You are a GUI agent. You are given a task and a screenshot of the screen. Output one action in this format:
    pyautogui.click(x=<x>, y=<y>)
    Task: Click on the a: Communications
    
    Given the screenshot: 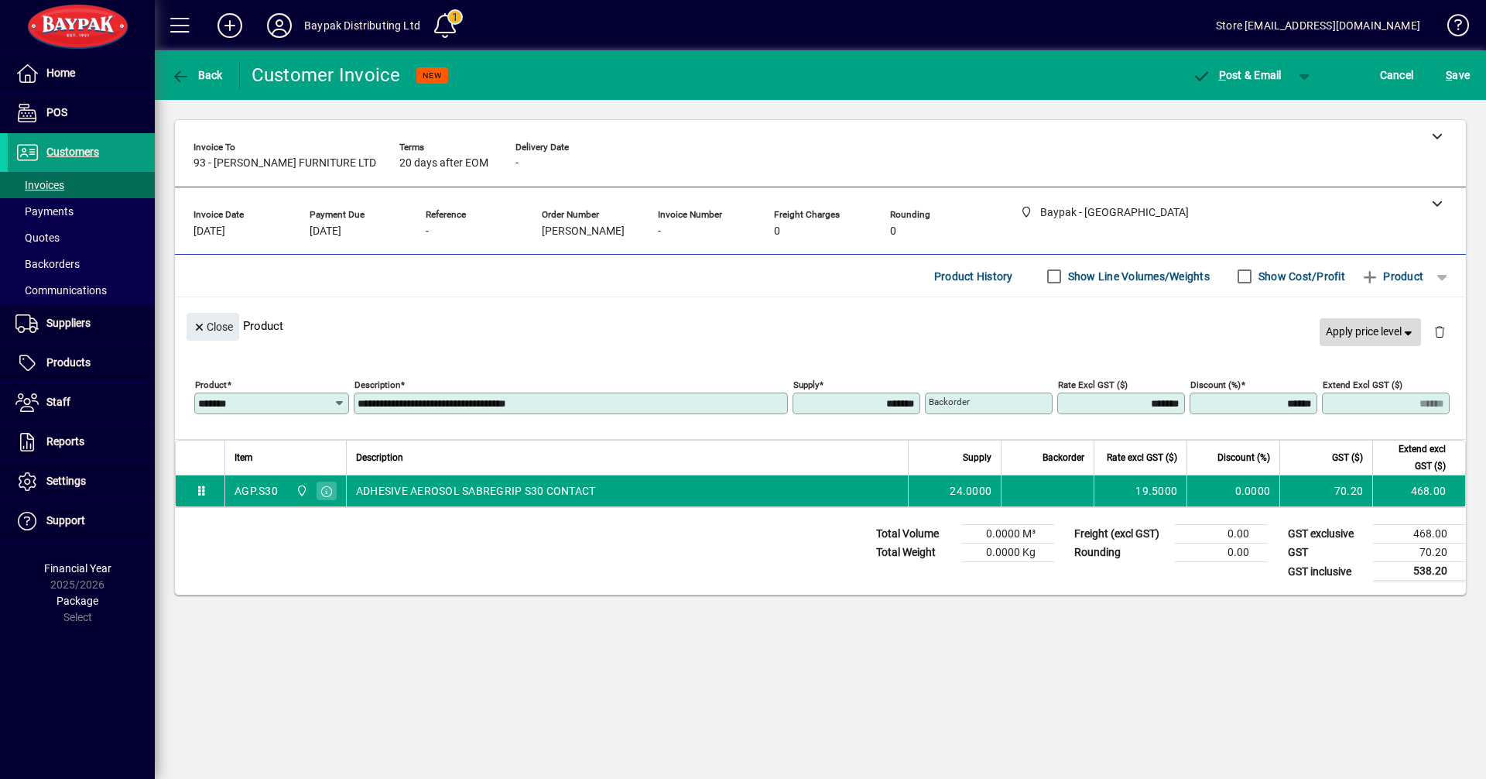 What is the action you would take?
    pyautogui.click(x=81, y=290)
    